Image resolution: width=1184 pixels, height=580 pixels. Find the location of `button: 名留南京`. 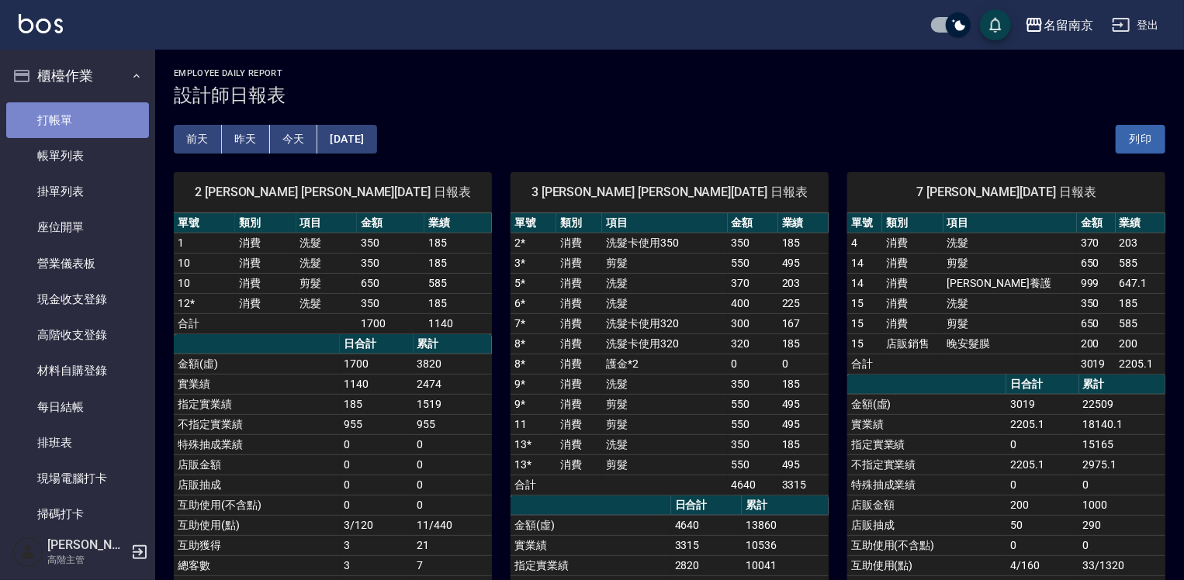

button: 名留南京 is located at coordinates (1059, 25).